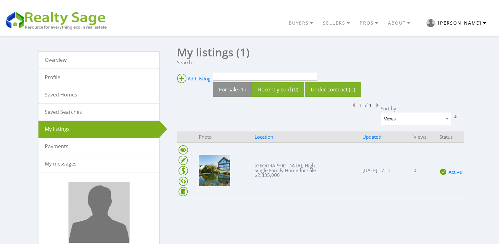  I want to click on td: 0, so click(425, 171).